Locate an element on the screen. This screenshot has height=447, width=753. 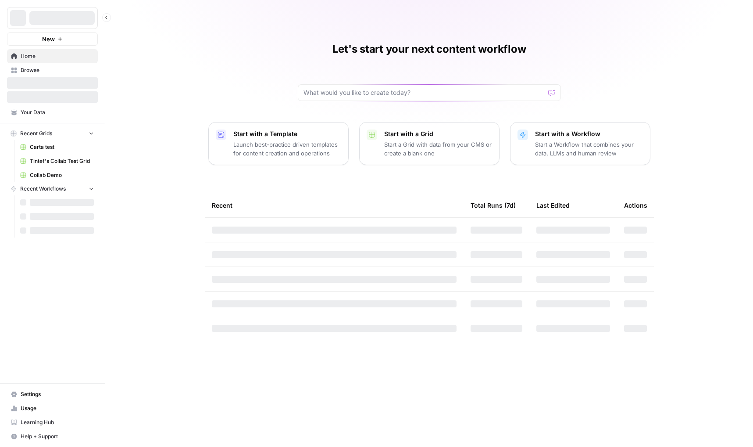
span: Recent Workflows is located at coordinates (43, 189).